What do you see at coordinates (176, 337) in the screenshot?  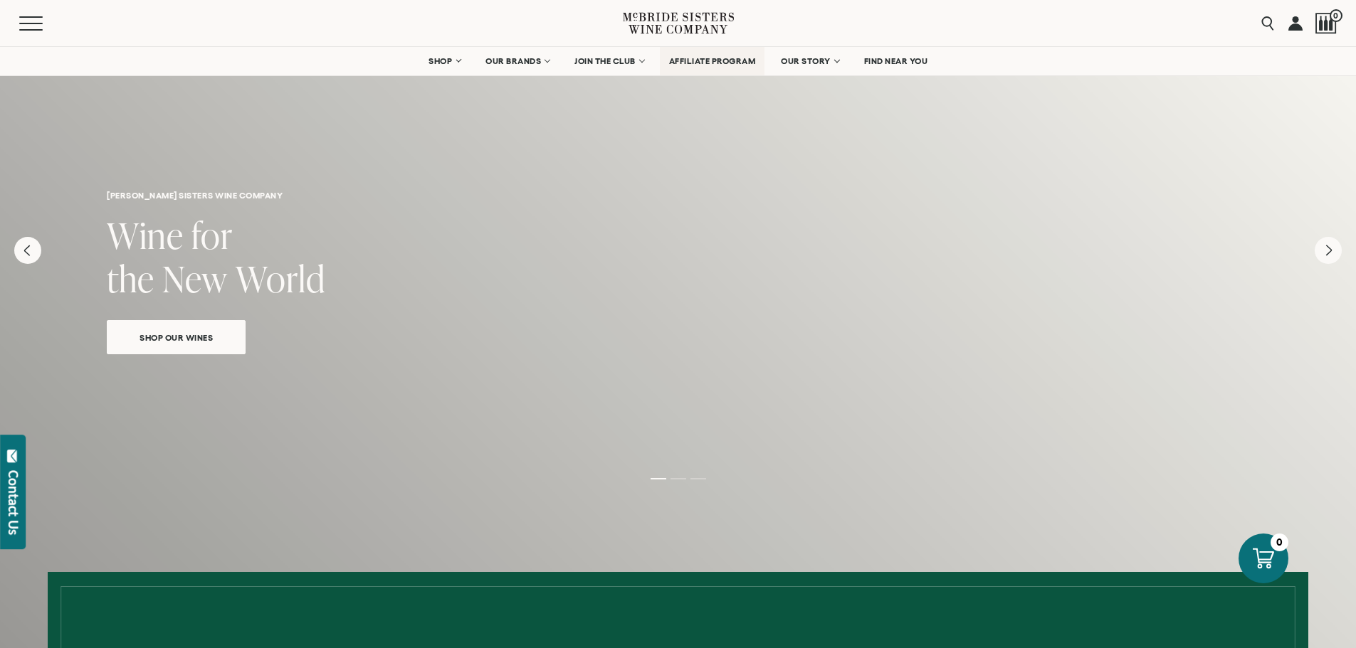 I see `span: Shop Our Wines` at bounding box center [176, 337].